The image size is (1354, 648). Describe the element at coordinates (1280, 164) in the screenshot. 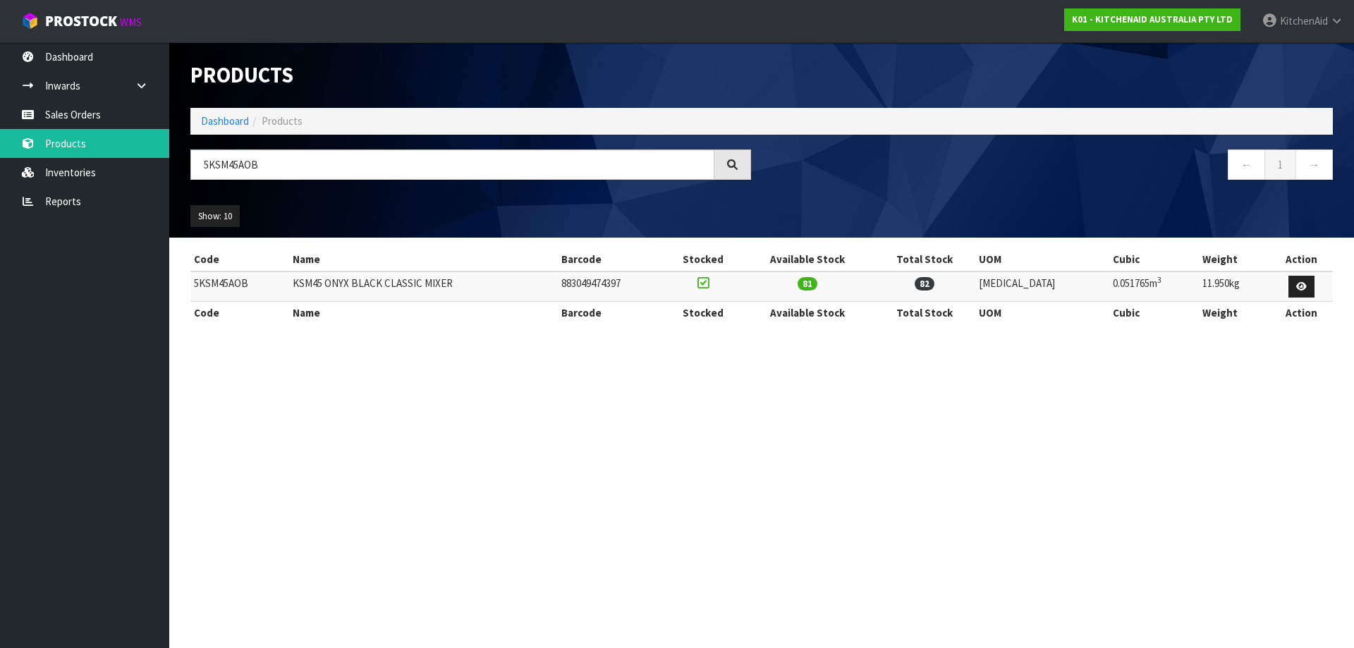

I see `a: 1` at that location.